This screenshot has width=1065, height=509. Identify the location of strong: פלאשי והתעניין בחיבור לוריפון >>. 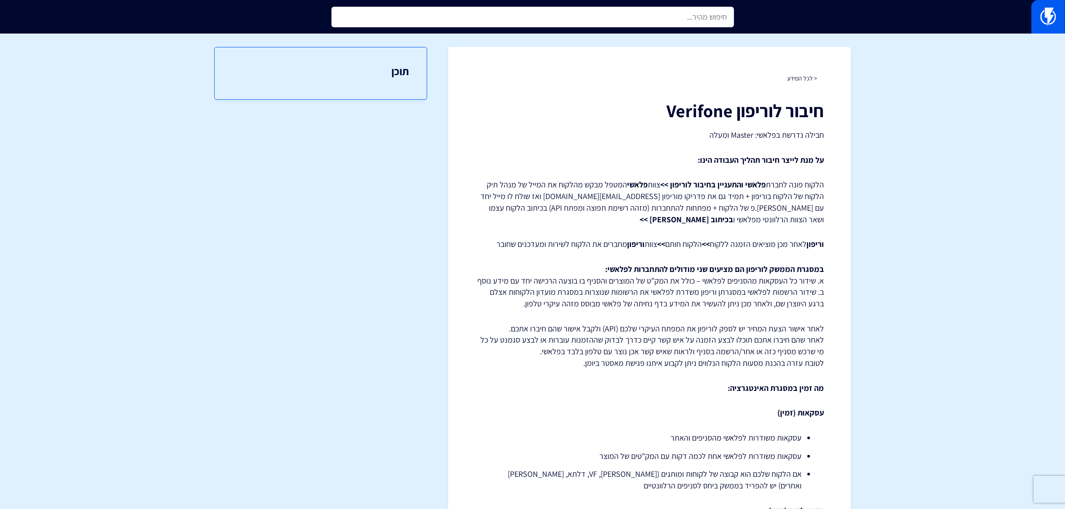
(713, 184).